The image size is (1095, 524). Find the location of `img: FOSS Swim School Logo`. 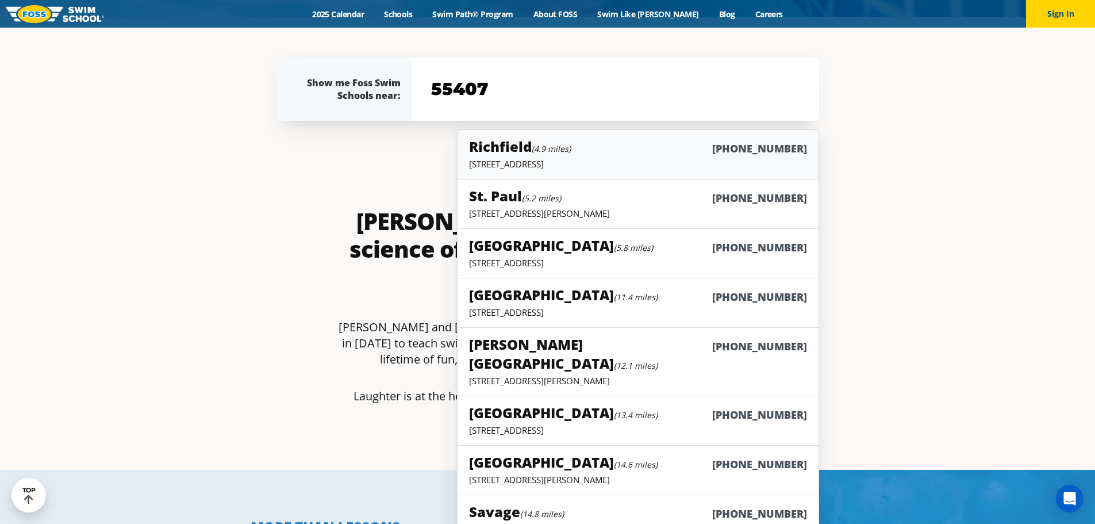

img: FOSS Swim School Logo is located at coordinates (55, 14).